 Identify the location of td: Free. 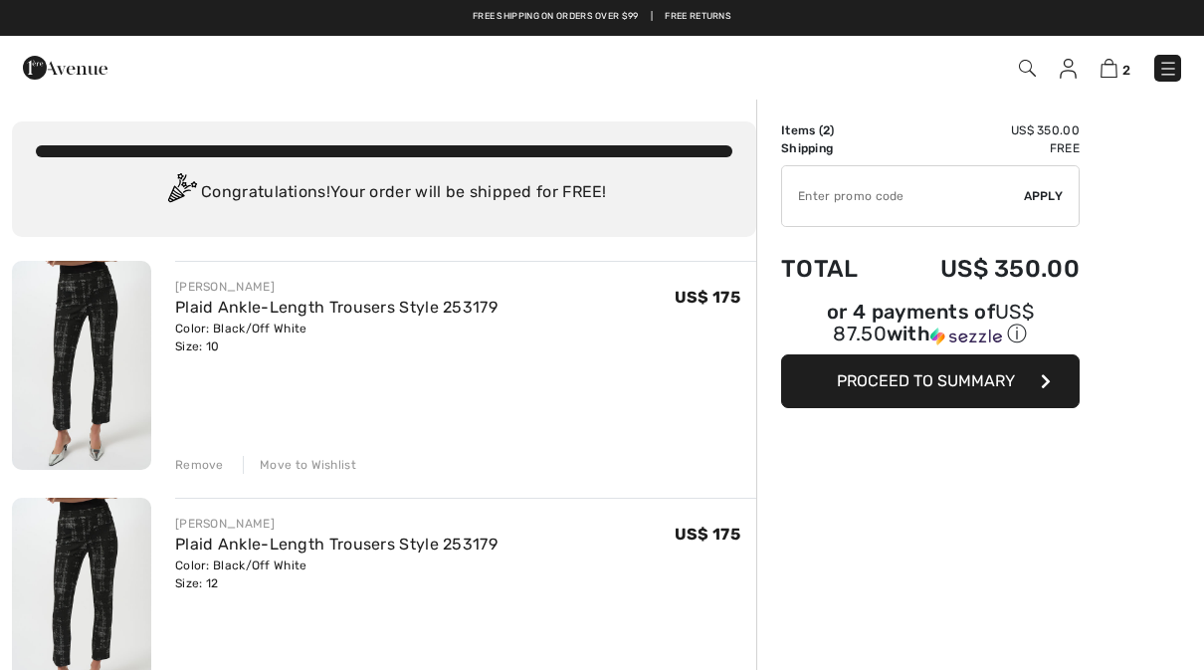
(983, 148).